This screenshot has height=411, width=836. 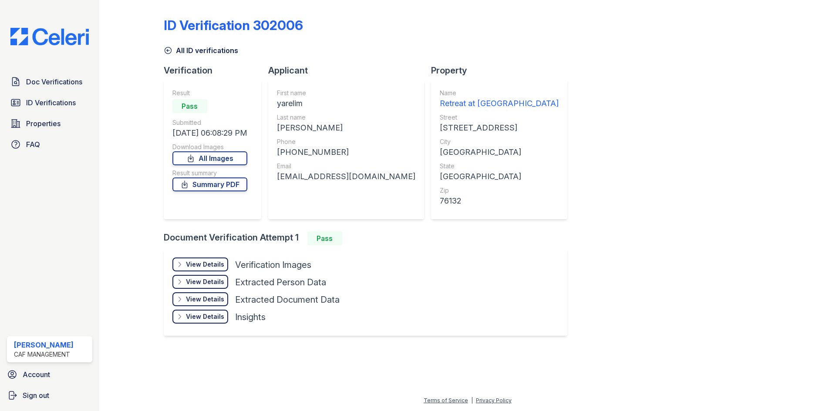 What do you see at coordinates (54, 82) in the screenshot?
I see `span: Doc Verifications` at bounding box center [54, 82].